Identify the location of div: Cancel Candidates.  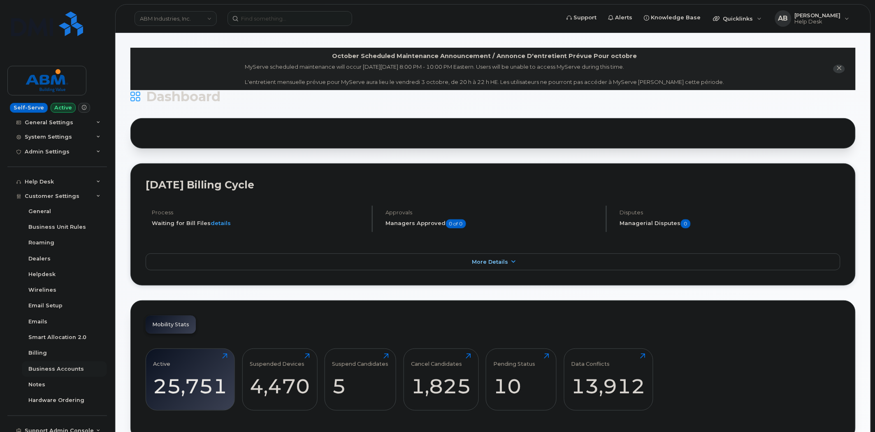
(436, 360).